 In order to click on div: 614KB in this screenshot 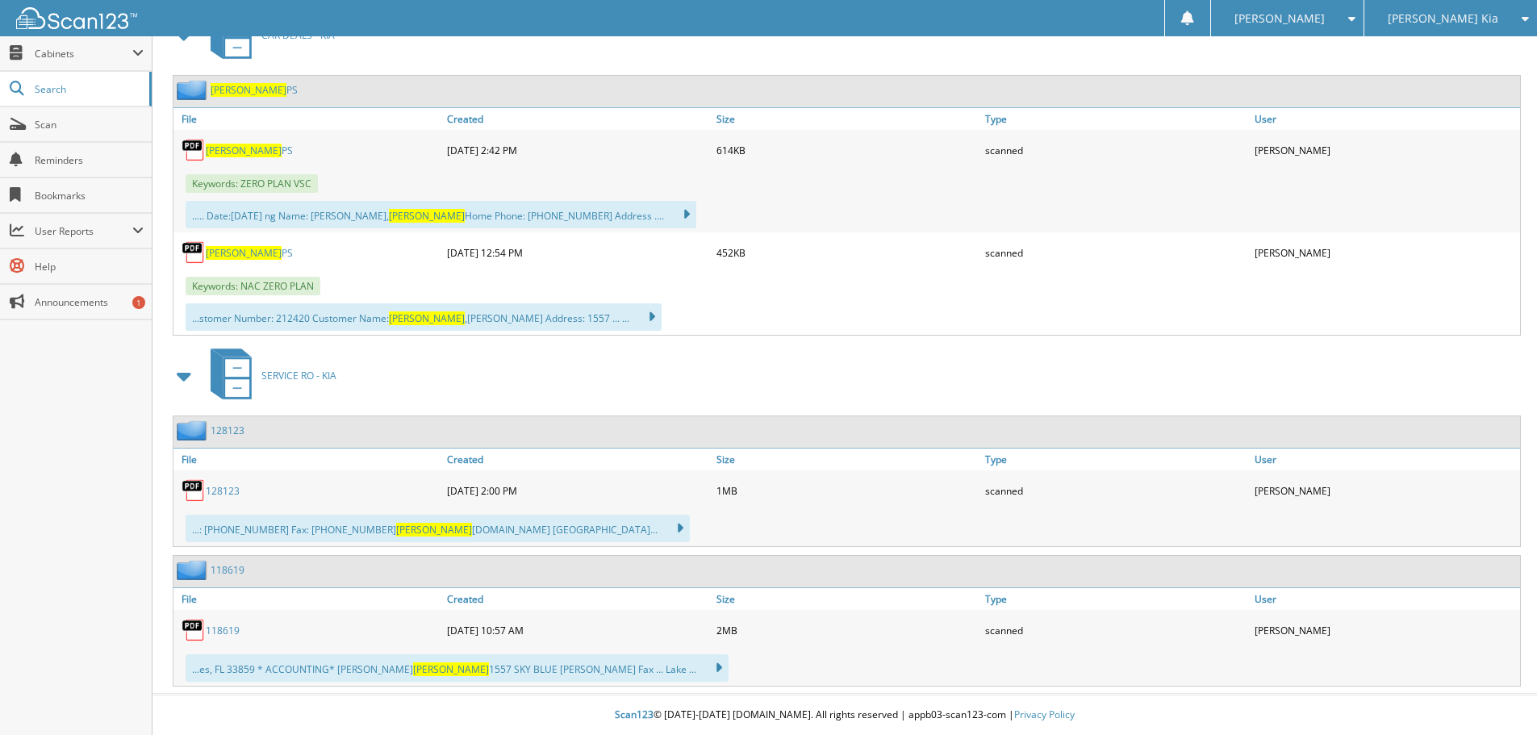, I will do `click(847, 150)`.